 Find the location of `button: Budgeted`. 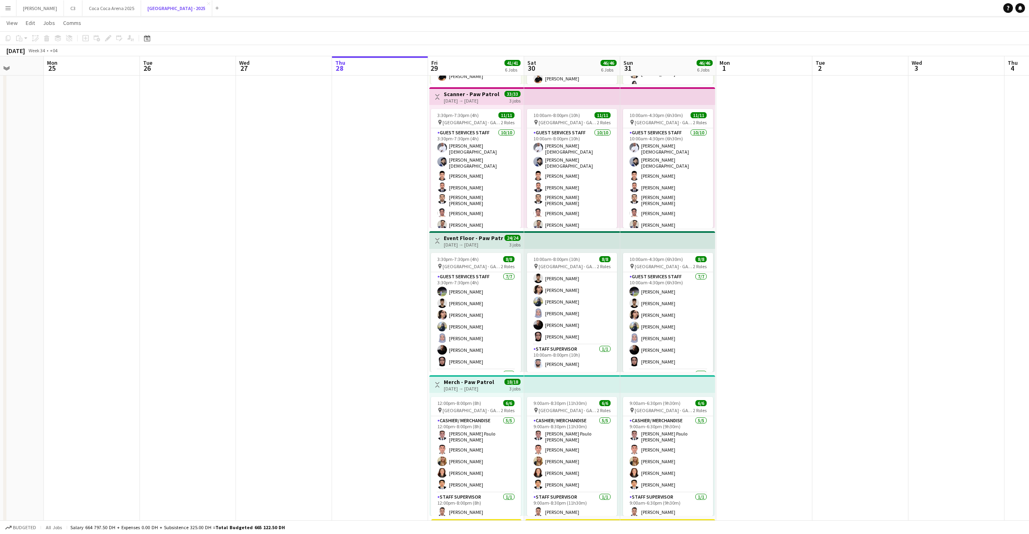

button: Budgeted is located at coordinates (21, 528).